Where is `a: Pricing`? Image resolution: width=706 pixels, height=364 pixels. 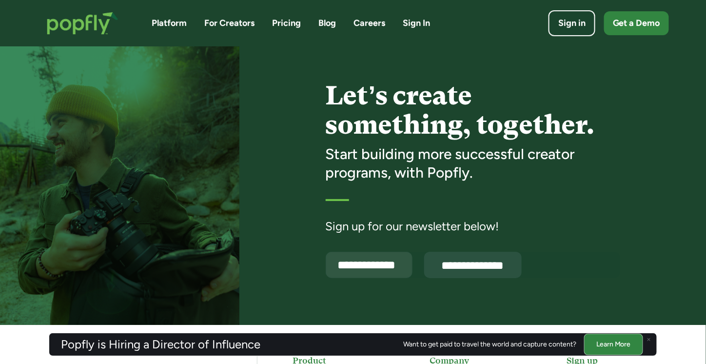
a: Pricing is located at coordinates (286, 23).